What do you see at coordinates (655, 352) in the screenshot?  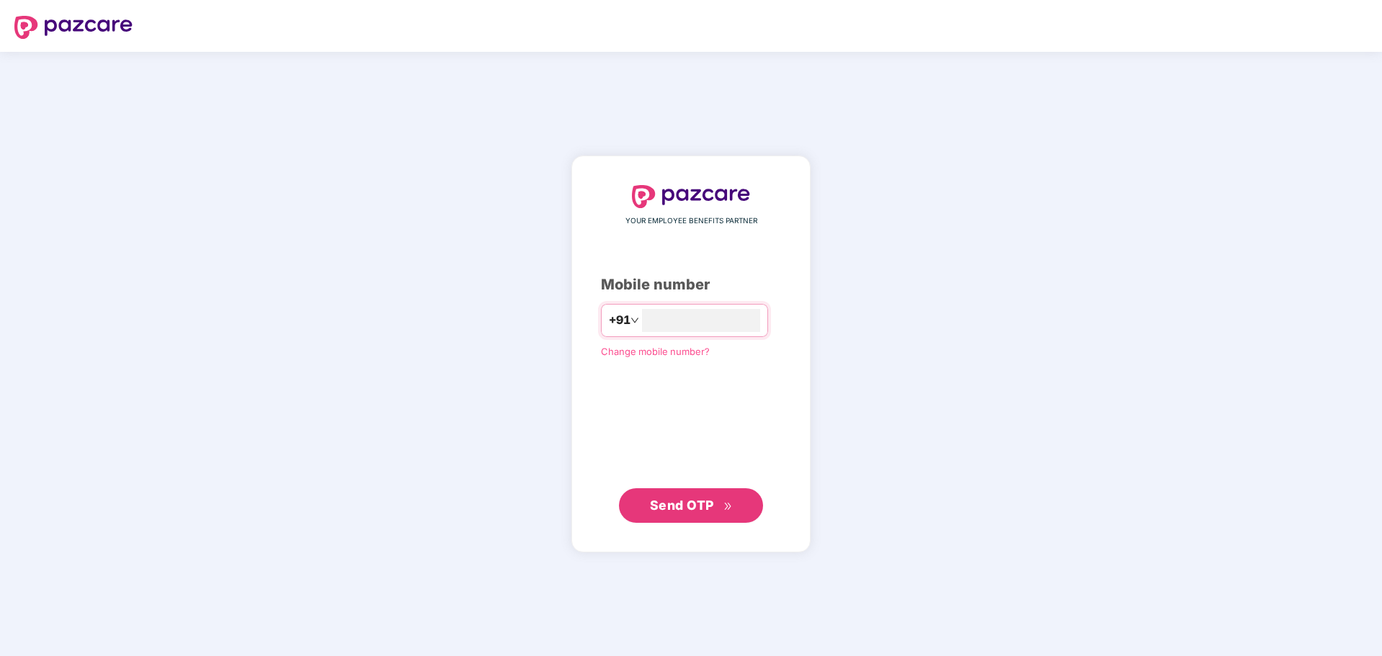 I see `span: Change mobile number?` at bounding box center [655, 352].